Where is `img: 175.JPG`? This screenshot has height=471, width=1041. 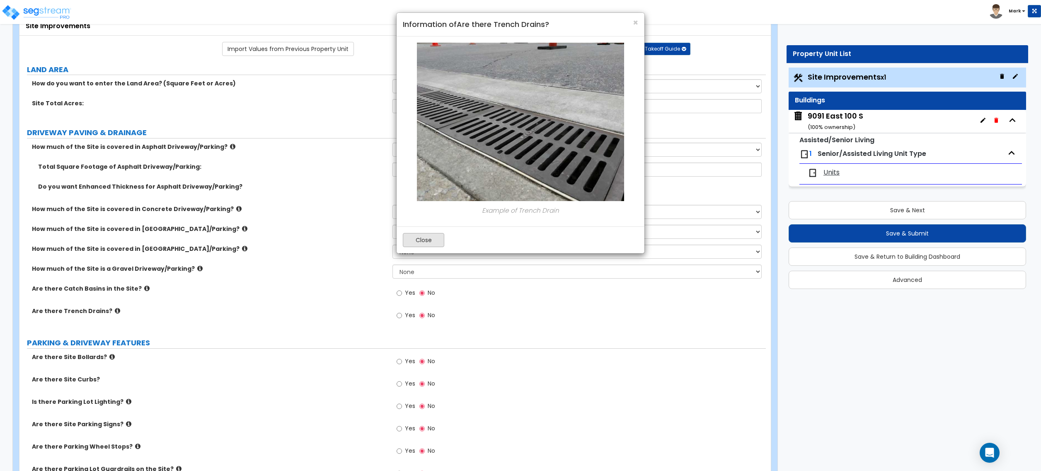
img: 175.JPG is located at coordinates (521, 122).